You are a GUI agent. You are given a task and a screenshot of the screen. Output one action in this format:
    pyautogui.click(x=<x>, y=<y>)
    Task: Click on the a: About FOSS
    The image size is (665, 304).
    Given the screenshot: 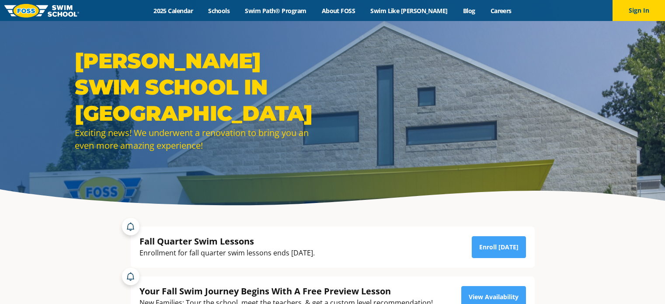 What is the action you would take?
    pyautogui.click(x=338, y=10)
    